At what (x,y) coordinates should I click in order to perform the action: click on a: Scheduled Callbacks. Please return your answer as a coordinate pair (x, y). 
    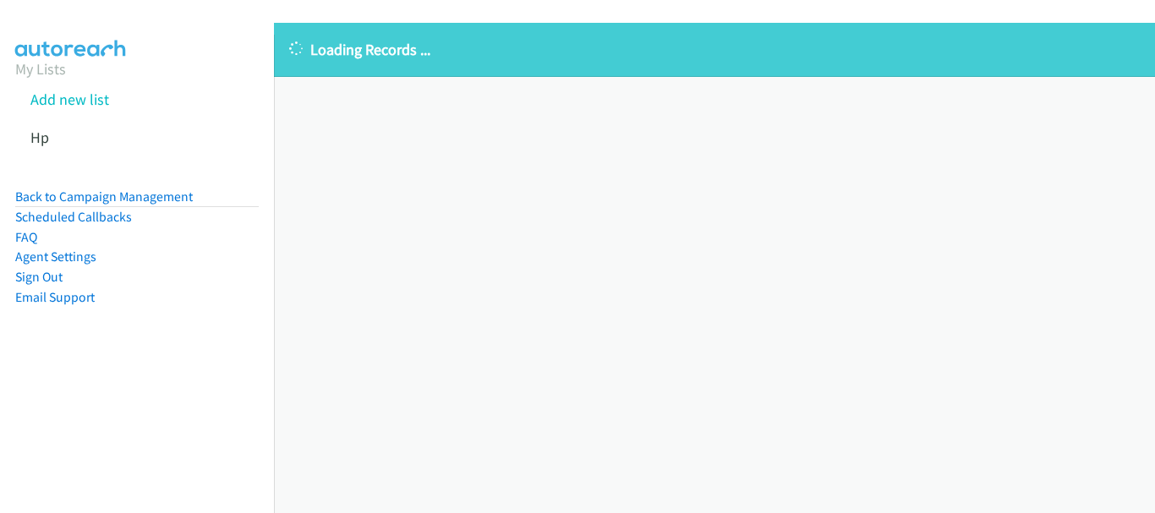
    Looking at the image, I should click on (74, 216).